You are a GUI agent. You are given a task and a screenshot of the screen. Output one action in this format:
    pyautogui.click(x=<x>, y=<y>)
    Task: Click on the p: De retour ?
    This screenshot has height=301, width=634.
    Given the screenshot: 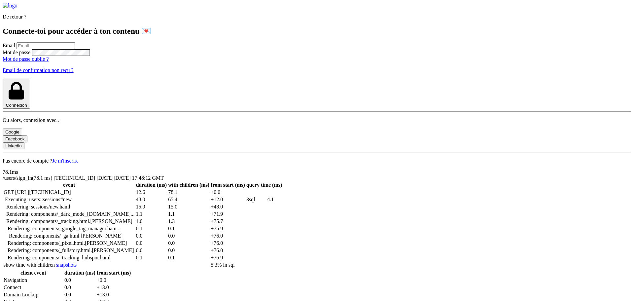 What is the action you would take?
    pyautogui.click(x=317, y=17)
    